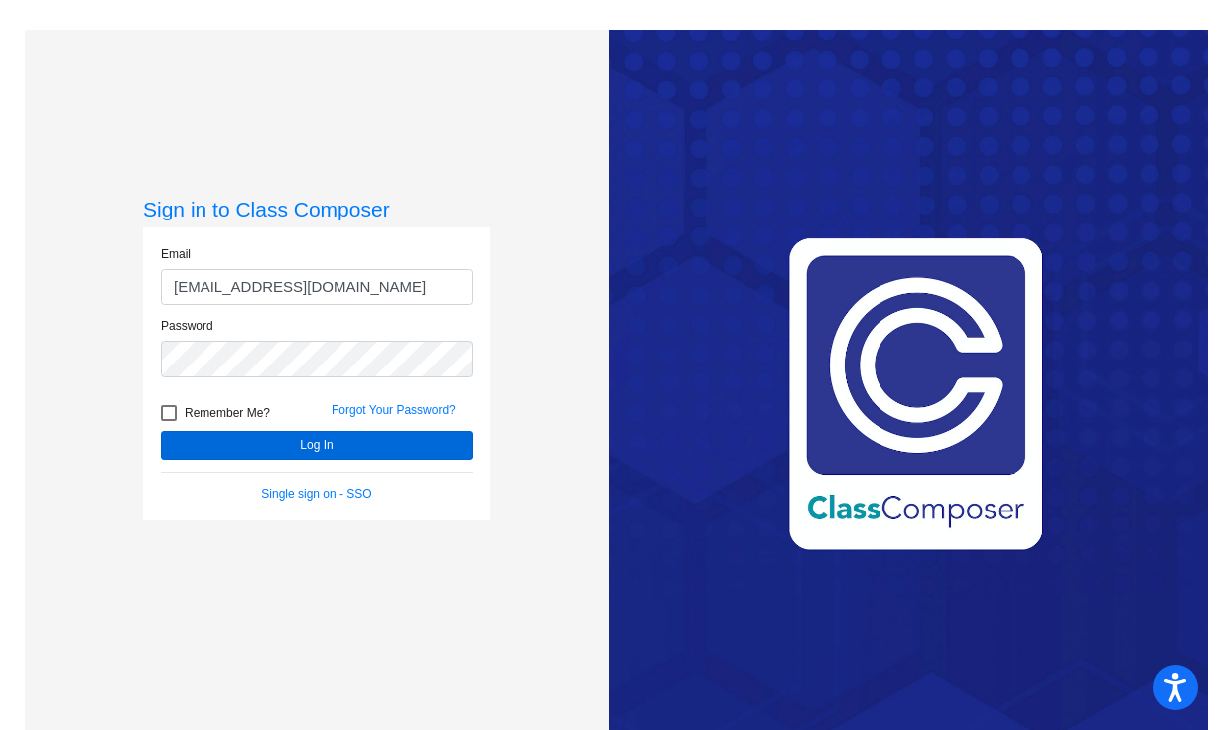 The image size is (1218, 730). I want to click on button: Log In, so click(317, 445).